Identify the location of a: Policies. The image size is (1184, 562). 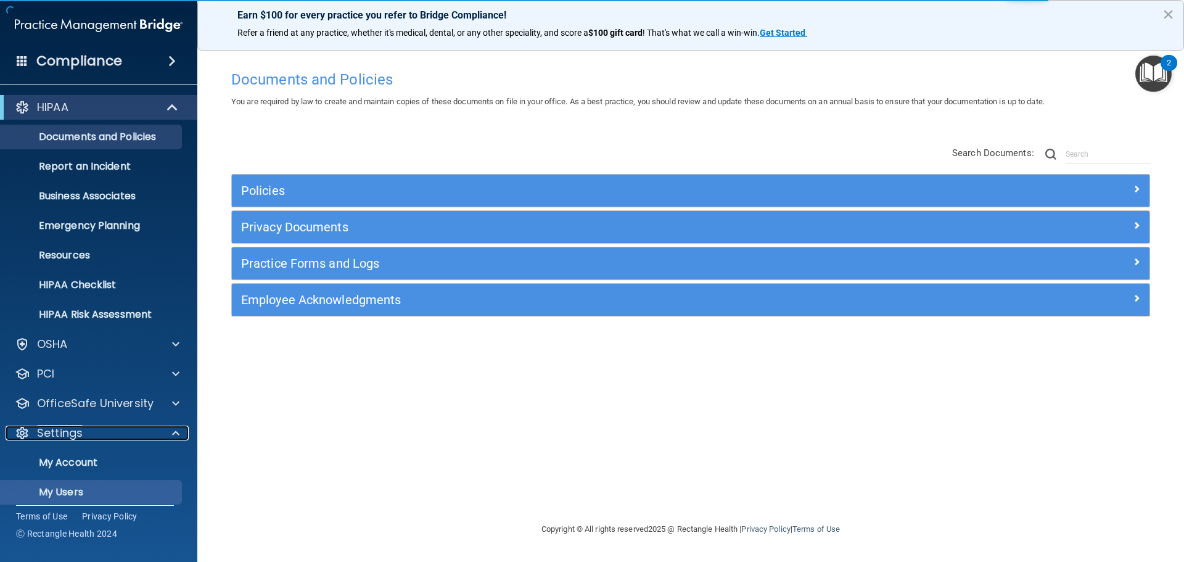
(691, 191).